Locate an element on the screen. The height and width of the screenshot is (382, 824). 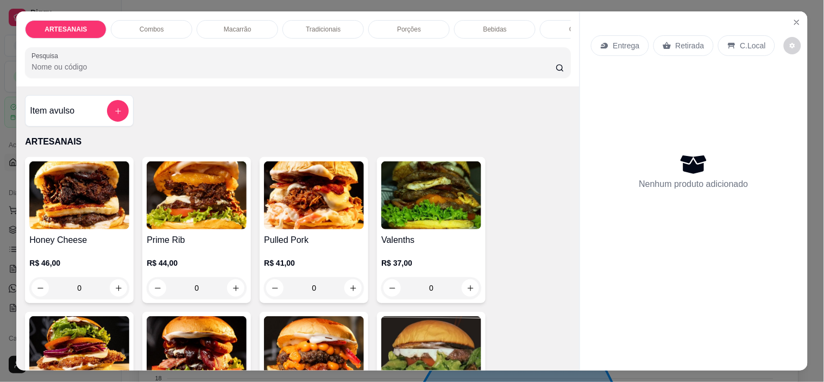
p: R$ 41,00 is located at coordinates (314, 263).